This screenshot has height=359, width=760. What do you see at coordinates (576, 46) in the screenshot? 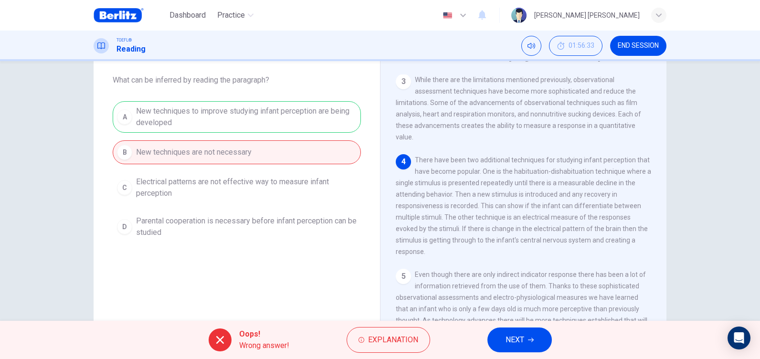
I see `button: 01:56:33` at bounding box center [576, 46].